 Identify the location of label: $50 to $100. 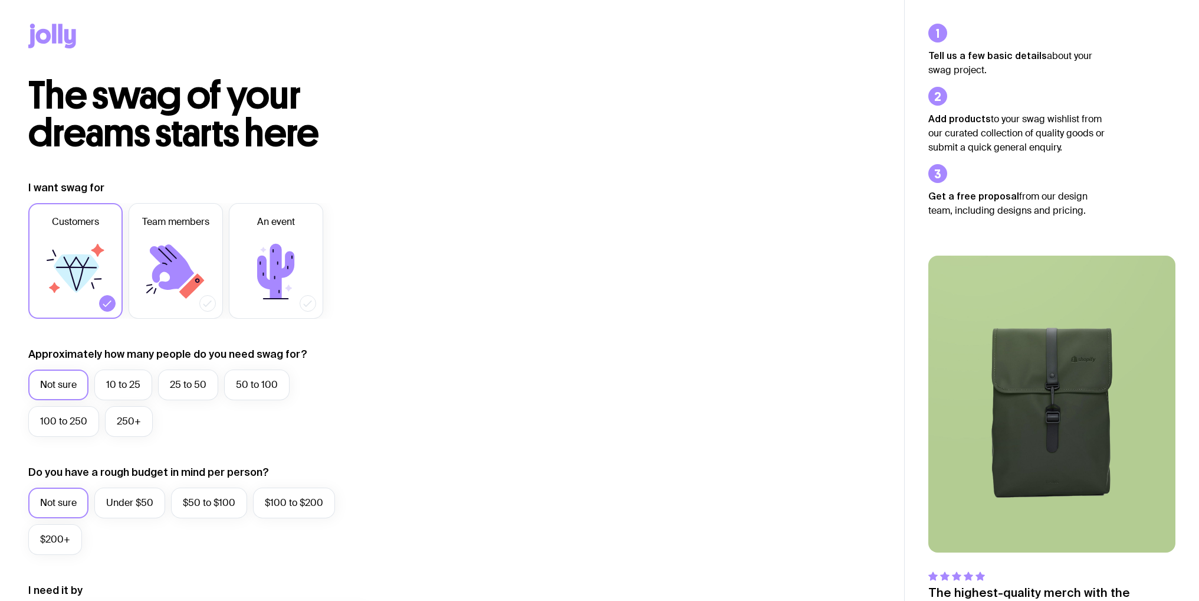
(209, 503).